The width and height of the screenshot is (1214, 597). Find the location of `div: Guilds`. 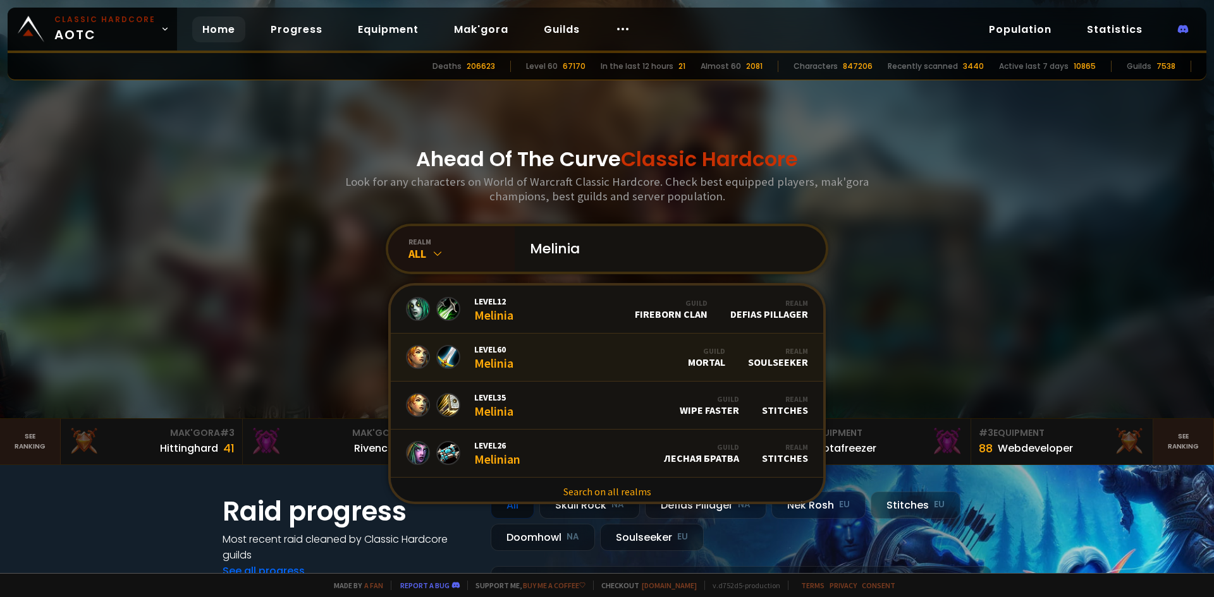

div: Guilds is located at coordinates (1138, 66).